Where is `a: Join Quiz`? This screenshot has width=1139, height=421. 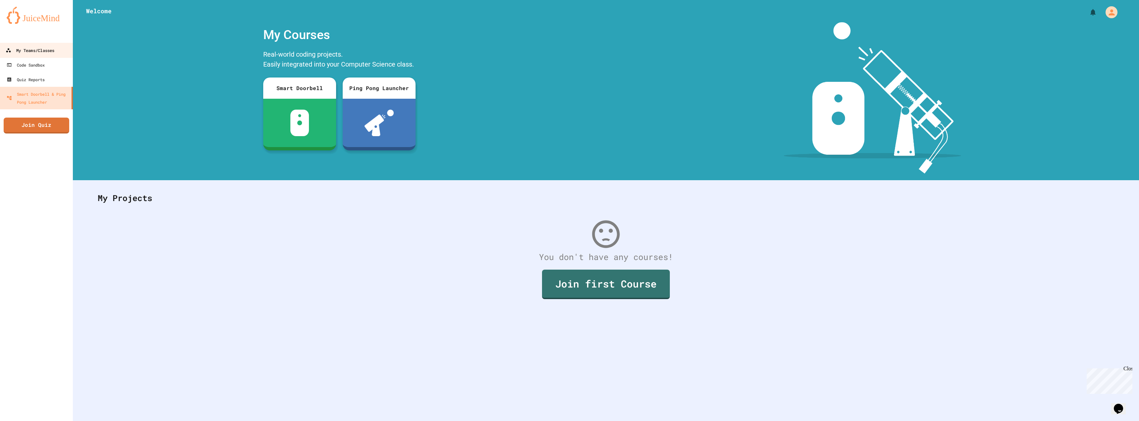
a: Join Quiz is located at coordinates (36, 125).